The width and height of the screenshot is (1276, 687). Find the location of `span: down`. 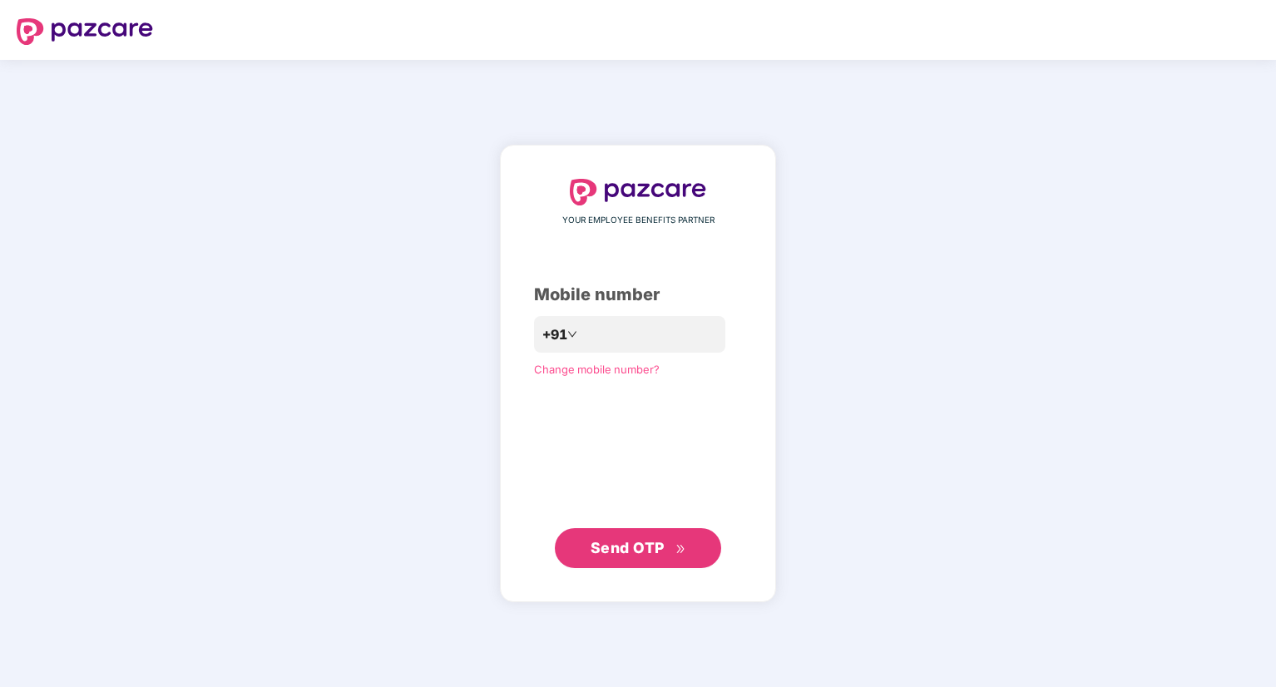

span: down is located at coordinates (572, 334).